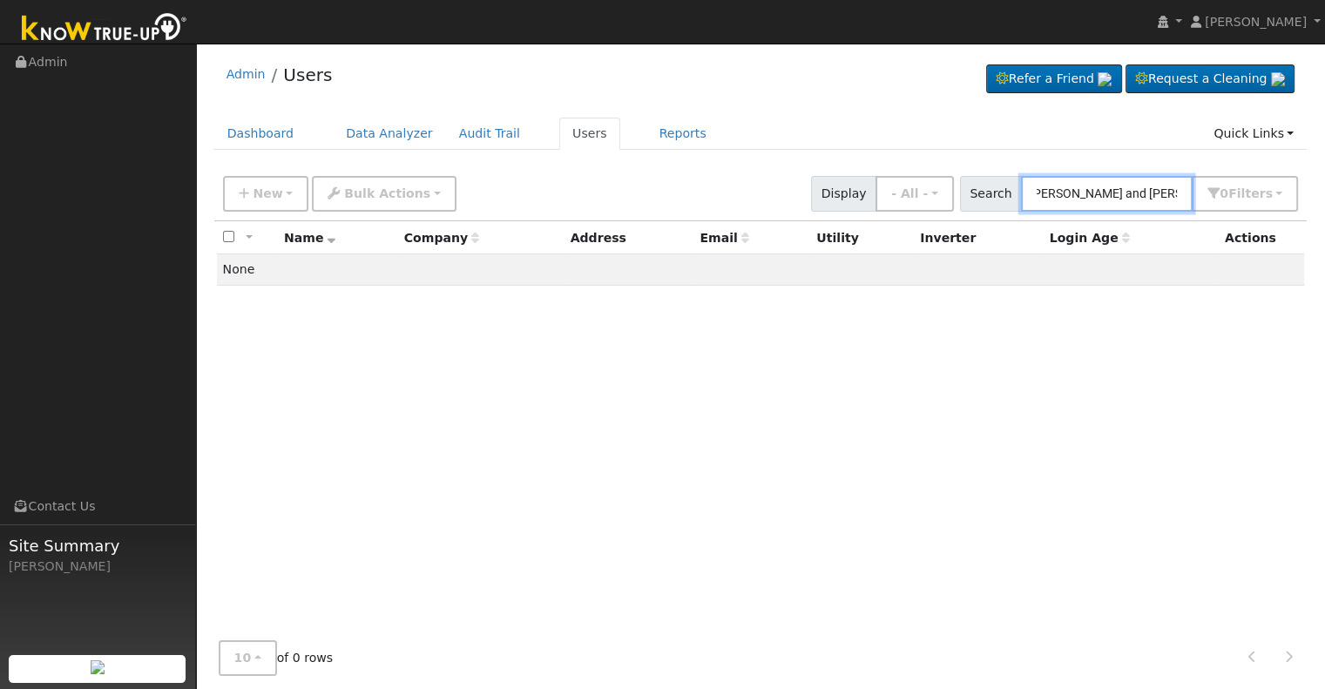 This screenshot has width=1325, height=689. What do you see at coordinates (991, 193) in the screenshot?
I see `span: Search` at bounding box center [991, 193].